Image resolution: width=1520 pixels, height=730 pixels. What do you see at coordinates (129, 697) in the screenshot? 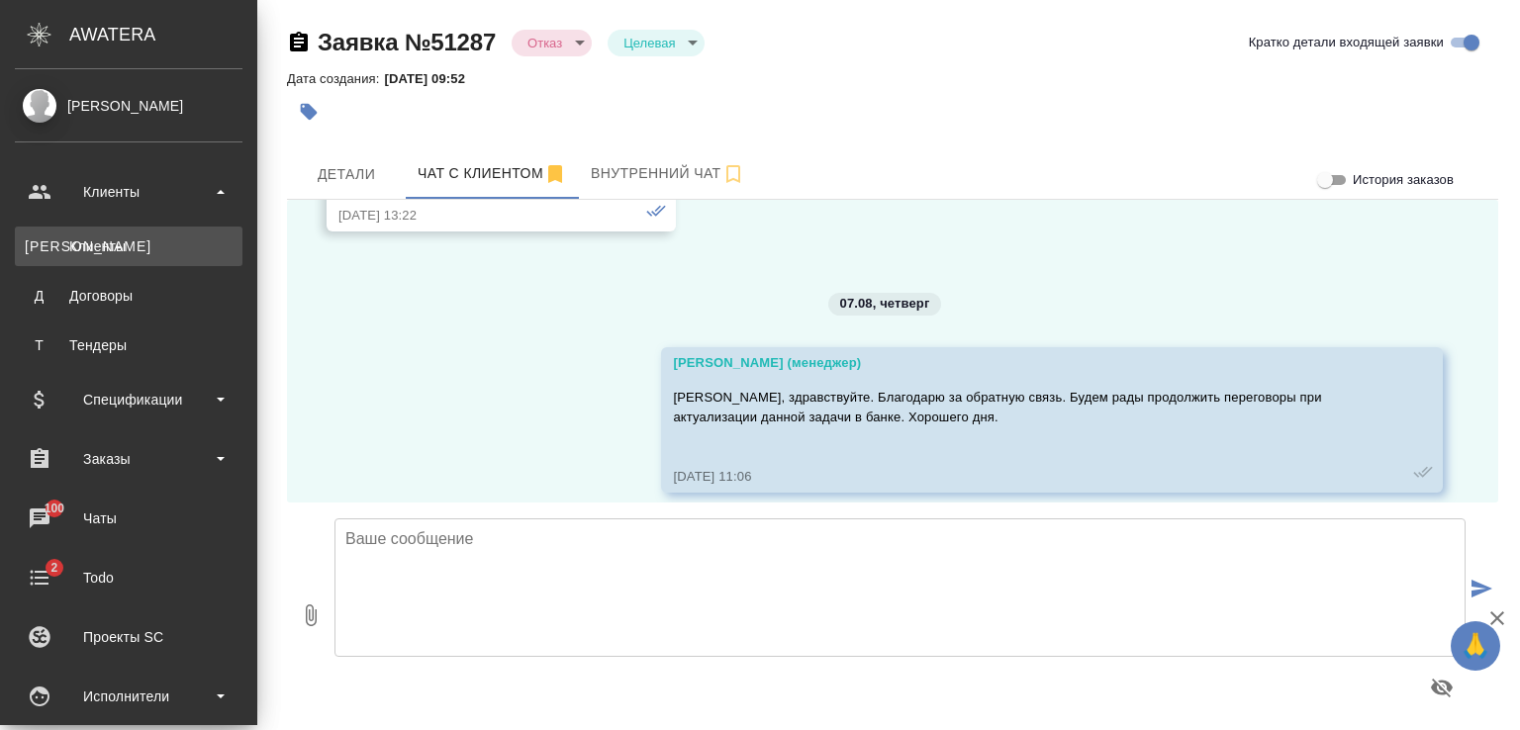
I see `div: Исполнители` at bounding box center [129, 697].